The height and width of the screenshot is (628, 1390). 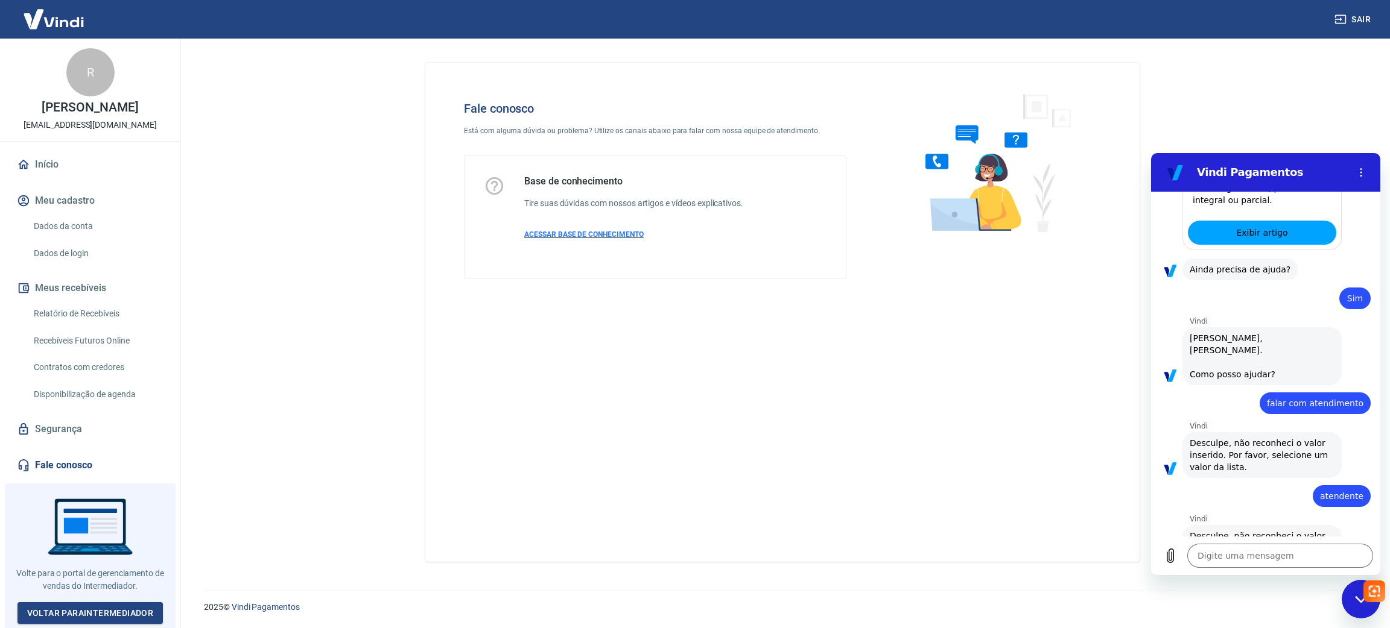 I want to click on h6: Tire suas dúvidas com nossos artigos e vídeos explicativos., so click(x=633, y=203).